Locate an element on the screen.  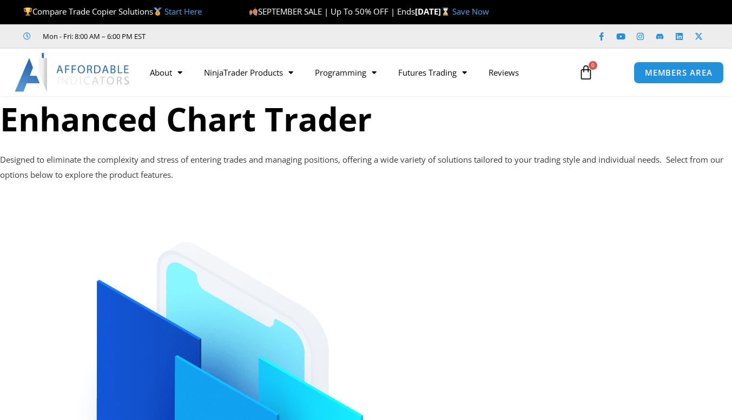
span: MEMBERS AREA is located at coordinates (678, 72).